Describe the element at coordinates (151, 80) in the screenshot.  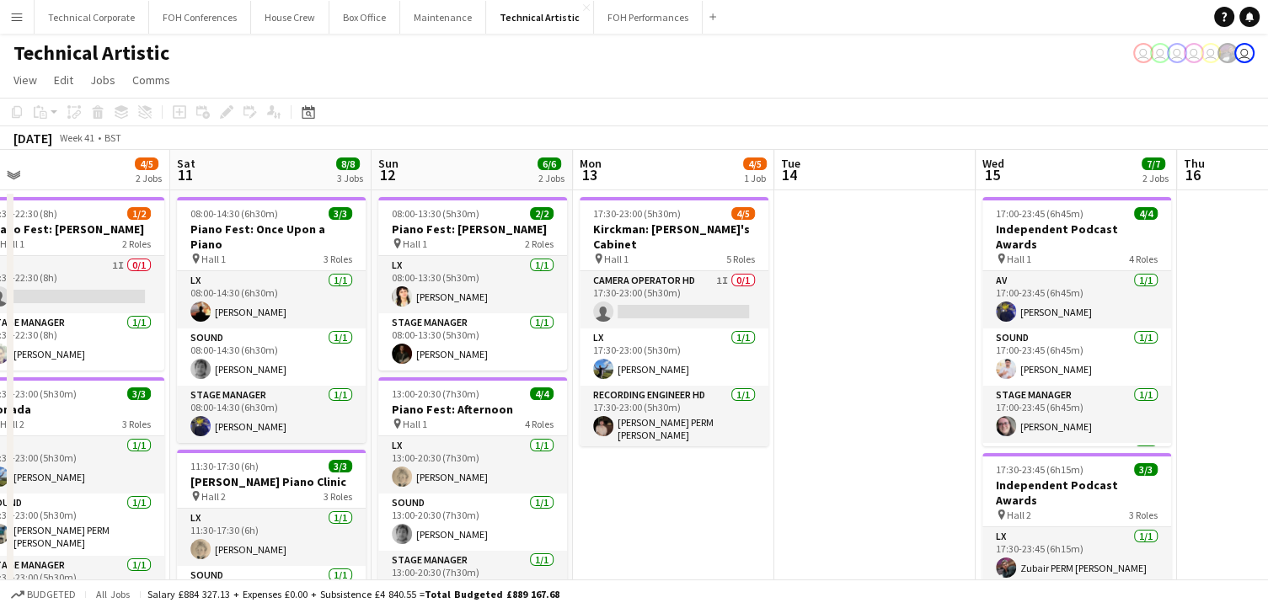
I see `span: Comms` at that location.